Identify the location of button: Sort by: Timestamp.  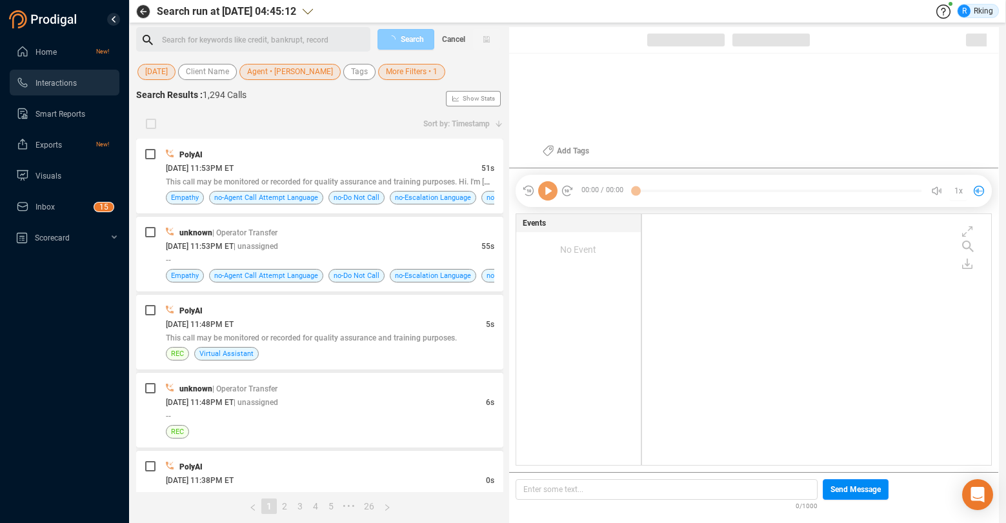
(460, 124).